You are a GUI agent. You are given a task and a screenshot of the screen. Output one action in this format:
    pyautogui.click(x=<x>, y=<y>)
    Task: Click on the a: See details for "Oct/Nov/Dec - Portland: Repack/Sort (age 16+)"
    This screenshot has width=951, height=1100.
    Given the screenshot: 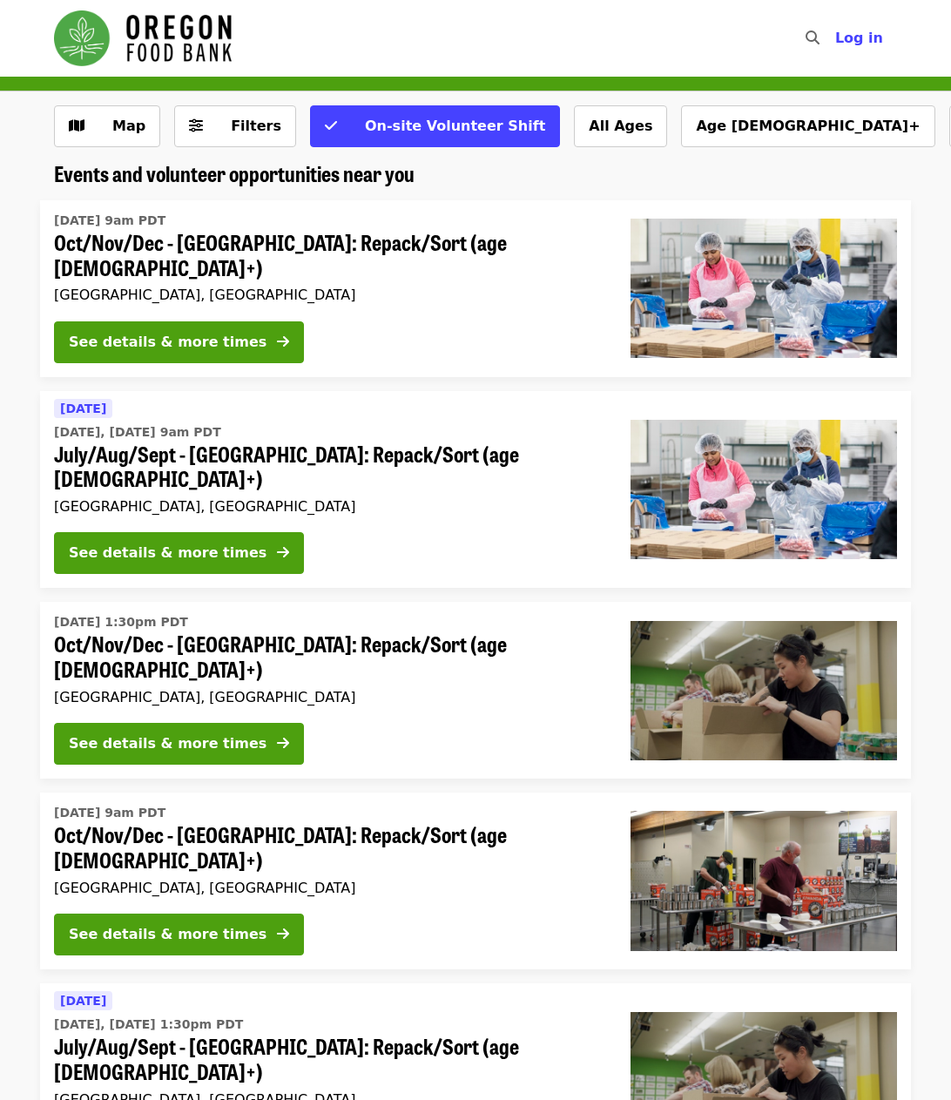 What is the action you would take?
    pyautogui.click(x=476, y=881)
    